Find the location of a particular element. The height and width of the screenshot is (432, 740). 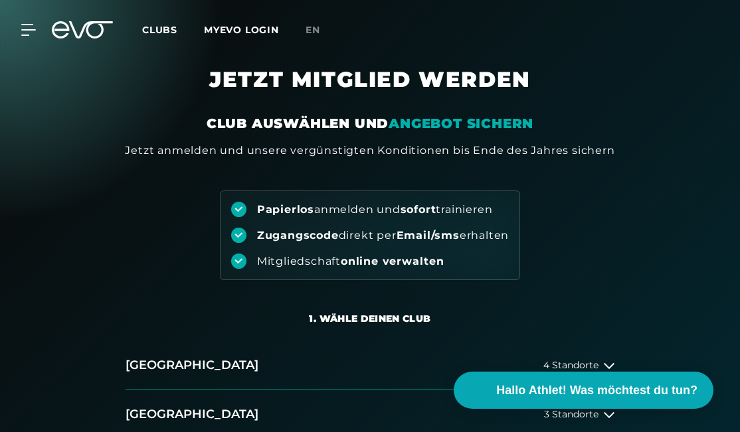

div: Jetzt anmelden und unsere vergünstigten Konditionen bis Ende des Jahres sichern is located at coordinates (369, 151).